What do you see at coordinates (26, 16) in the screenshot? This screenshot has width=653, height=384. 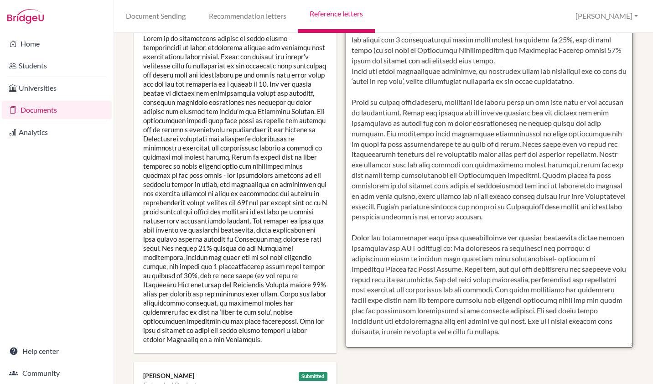 I see `img: Bridge-U` at bounding box center [26, 16].